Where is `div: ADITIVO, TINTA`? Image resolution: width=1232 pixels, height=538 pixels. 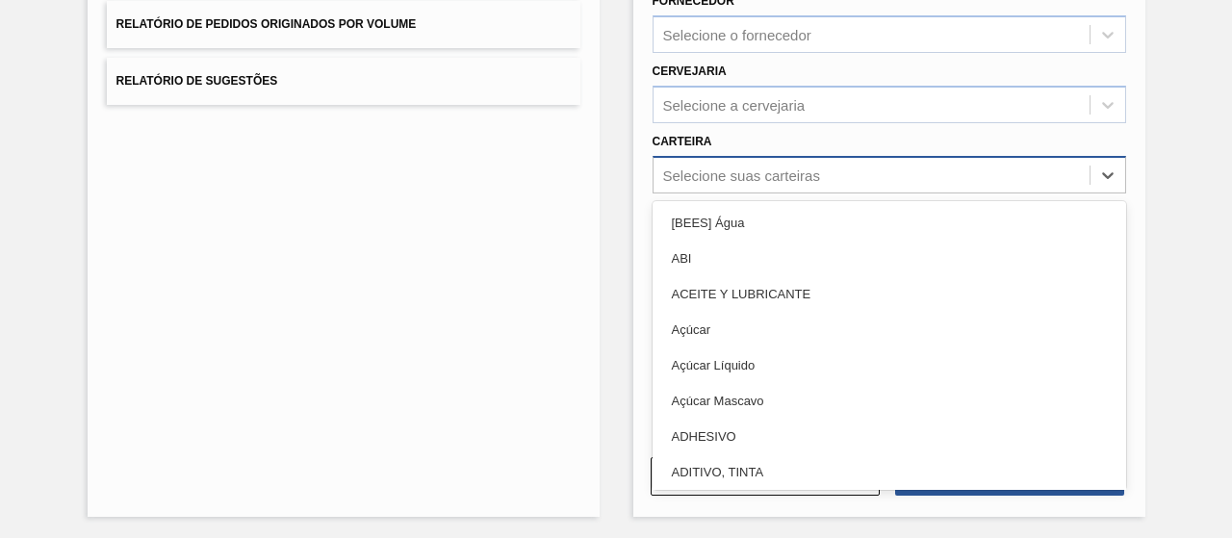
div: ADITIVO, TINTA is located at coordinates (889, 472).